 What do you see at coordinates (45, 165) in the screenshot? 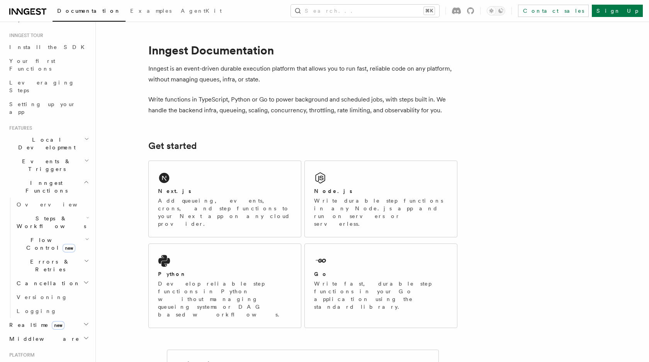
I see `span: Events & Triggers` at bounding box center [45, 165].